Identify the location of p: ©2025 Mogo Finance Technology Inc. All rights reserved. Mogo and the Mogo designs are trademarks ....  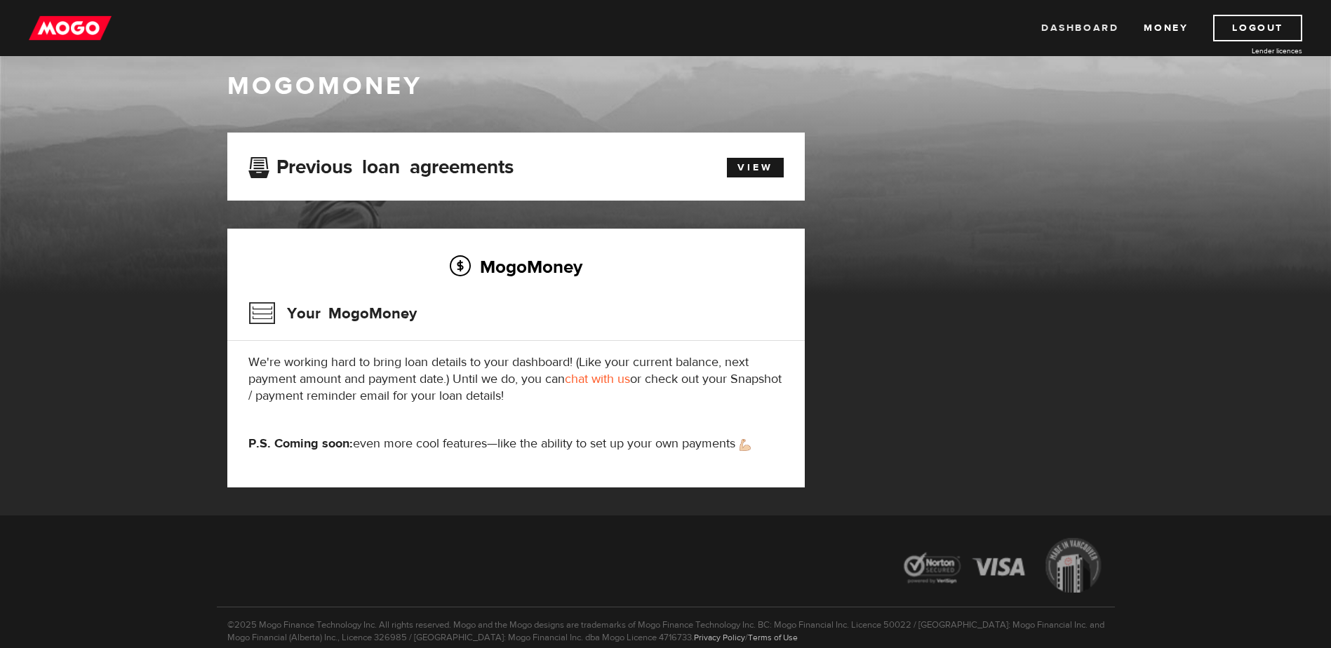
(666, 625).